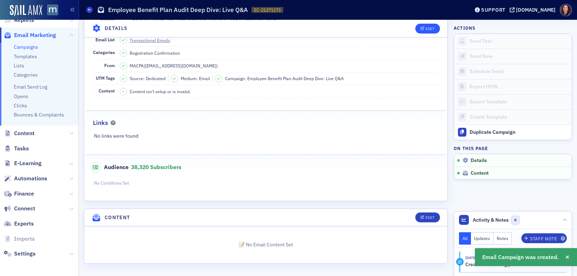 This screenshot has width=577, height=276. What do you see at coordinates (521, 257) in the screenshot?
I see `span: Email Campaign was created.` at bounding box center [521, 257].